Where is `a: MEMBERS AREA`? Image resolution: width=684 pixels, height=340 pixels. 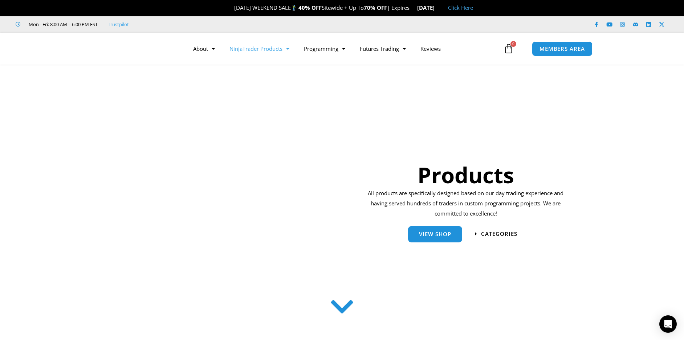 a: MEMBERS AREA is located at coordinates (562, 49).